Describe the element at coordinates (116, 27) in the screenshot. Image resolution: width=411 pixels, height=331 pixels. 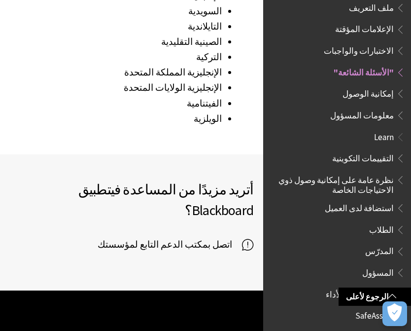
I see `li: التايلاندية` at that location.